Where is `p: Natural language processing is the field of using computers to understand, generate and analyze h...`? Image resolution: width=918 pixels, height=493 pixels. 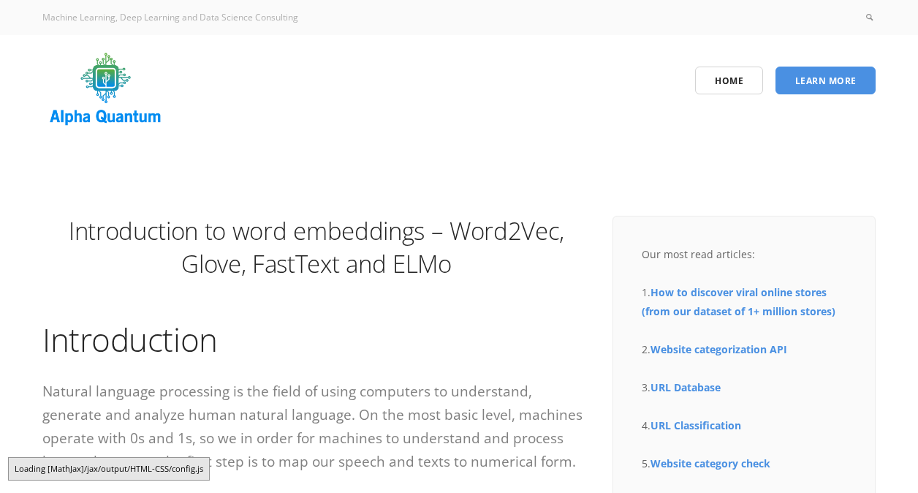
p: Natural language processing is the field of using computers to understand, generate and analyze h... is located at coordinates (316, 426).